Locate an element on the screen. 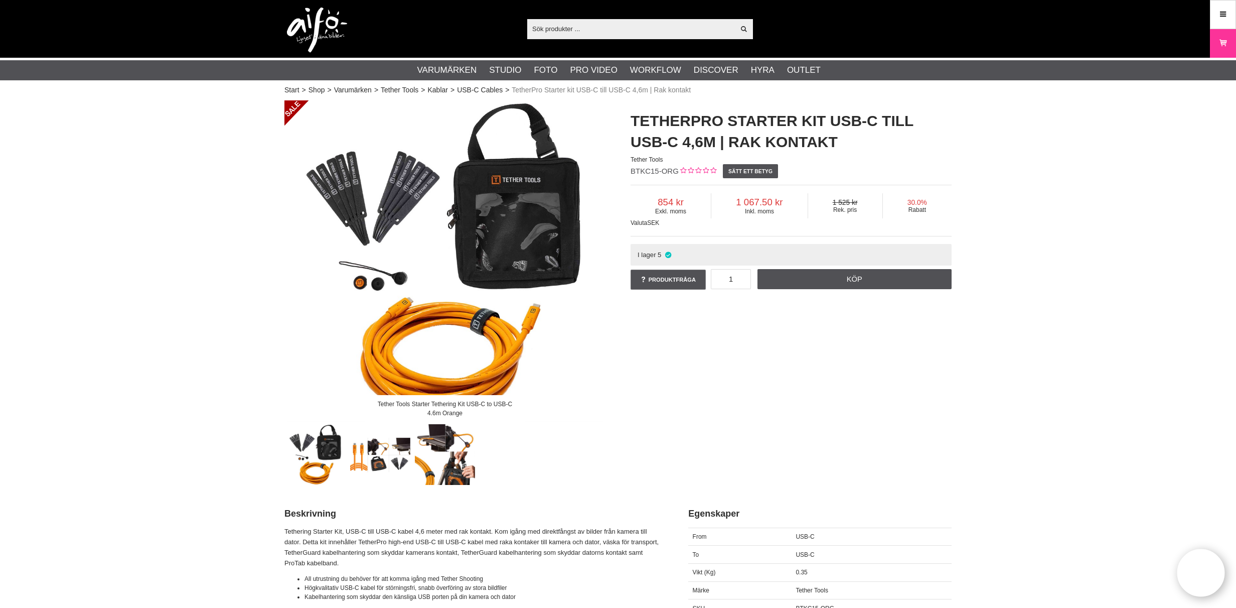 This screenshot has height=608, width=1236. span: Märke is located at coordinates (701, 590).